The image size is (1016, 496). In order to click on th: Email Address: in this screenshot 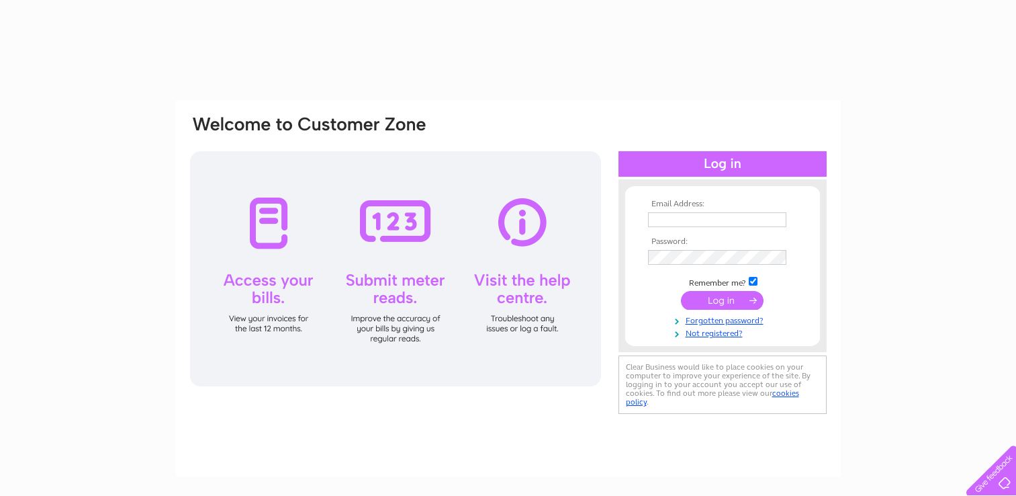, I will do `click(723, 204)`.